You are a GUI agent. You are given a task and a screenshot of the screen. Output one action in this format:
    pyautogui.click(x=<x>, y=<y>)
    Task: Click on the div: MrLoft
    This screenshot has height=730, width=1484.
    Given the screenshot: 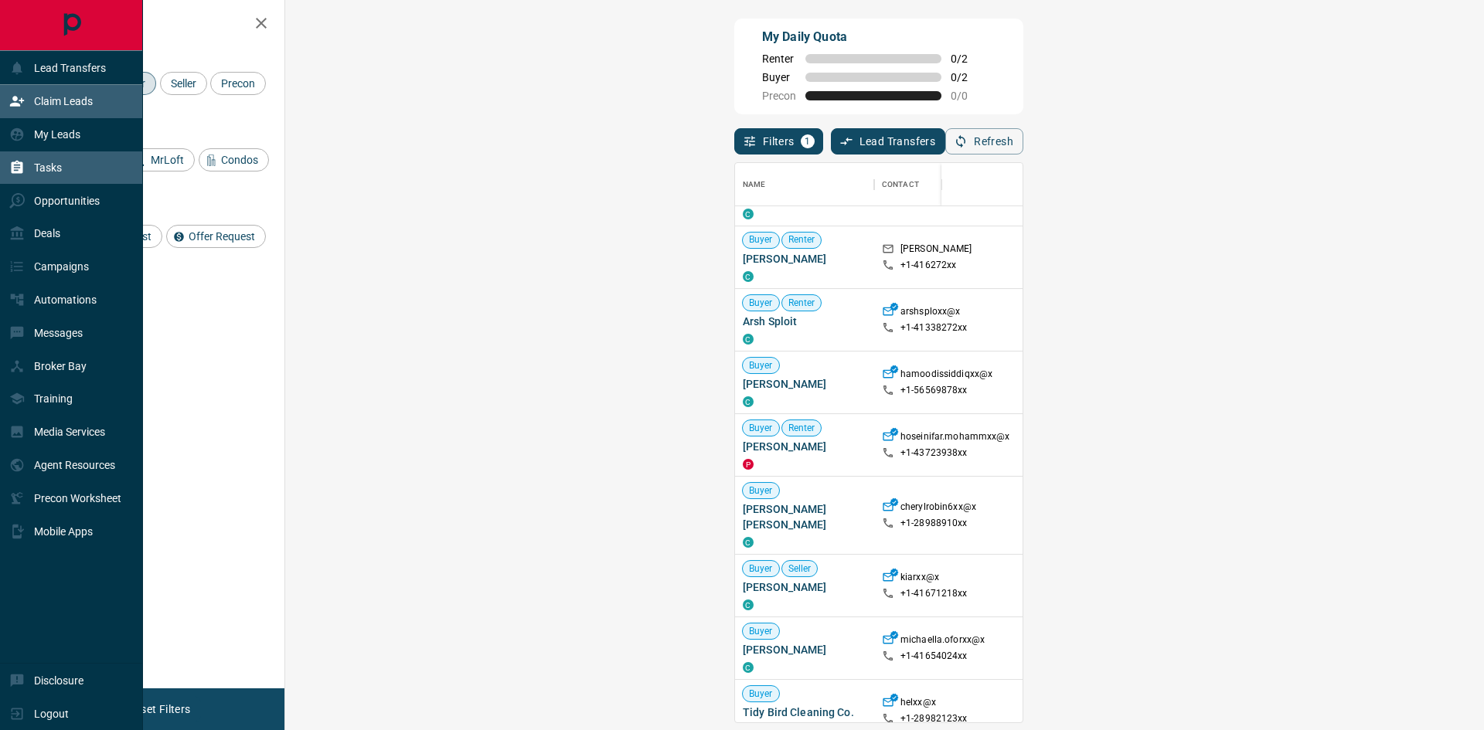 What is the action you would take?
    pyautogui.click(x=161, y=160)
    